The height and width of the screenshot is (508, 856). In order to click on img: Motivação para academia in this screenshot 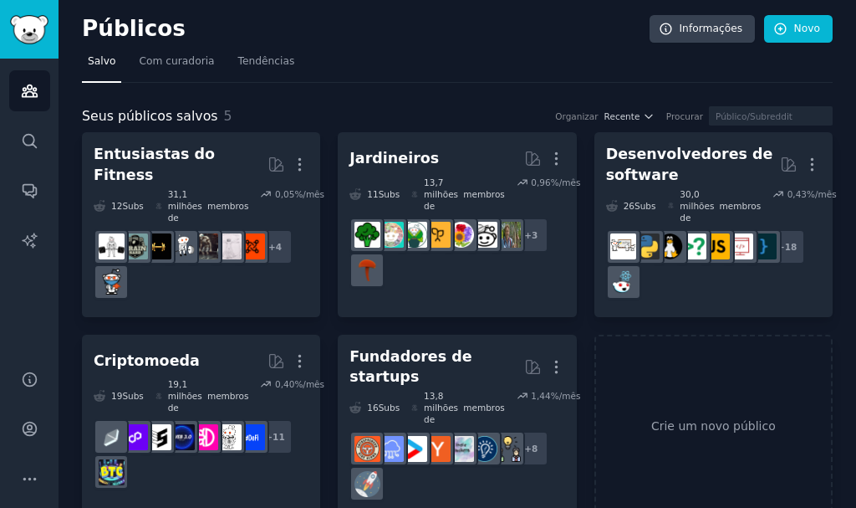, I will do `click(135, 246)`.